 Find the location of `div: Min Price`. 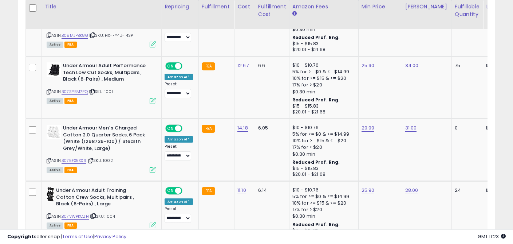

div: Min Price is located at coordinates (380, 7).